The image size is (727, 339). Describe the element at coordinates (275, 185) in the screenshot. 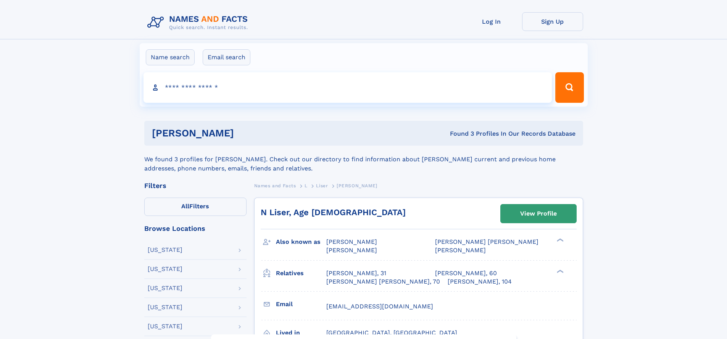

I see `a: Names and Facts` at that location.